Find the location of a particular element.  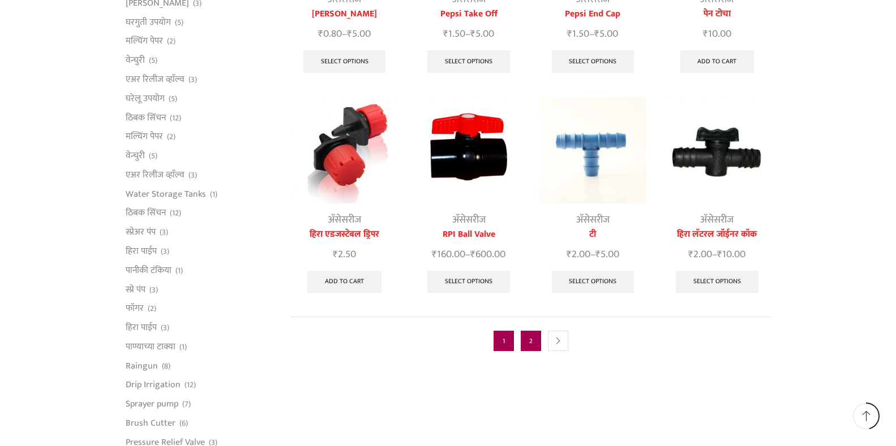

img: Flow Control Valve is located at coordinates (468, 150).